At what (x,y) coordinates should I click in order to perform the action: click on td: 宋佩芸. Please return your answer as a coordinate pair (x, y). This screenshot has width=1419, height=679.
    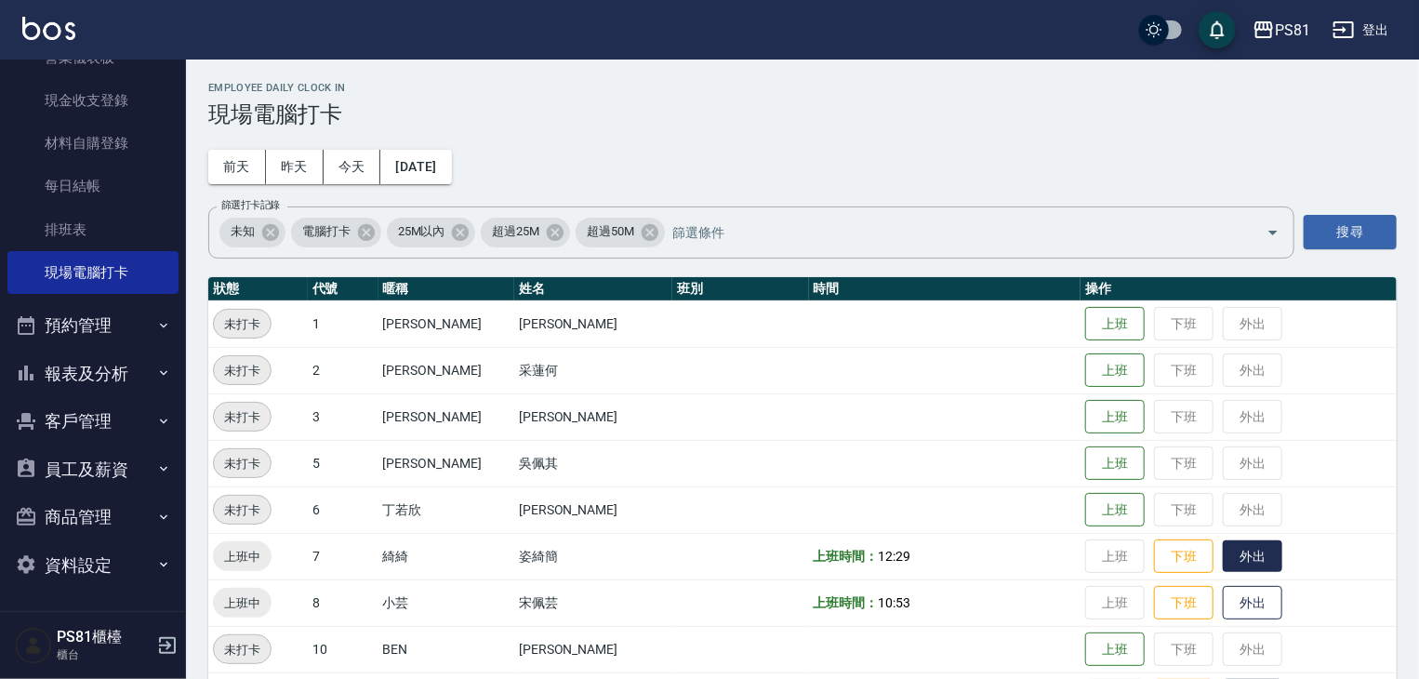
    Looking at the image, I should click on (593, 602).